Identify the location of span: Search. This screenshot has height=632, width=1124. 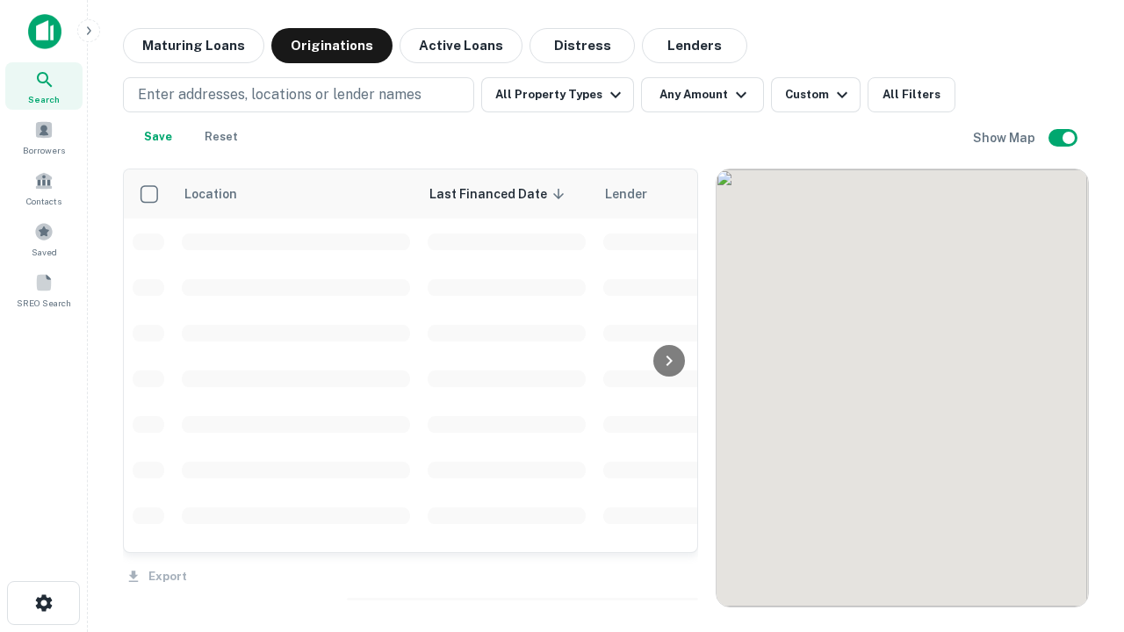
(44, 99).